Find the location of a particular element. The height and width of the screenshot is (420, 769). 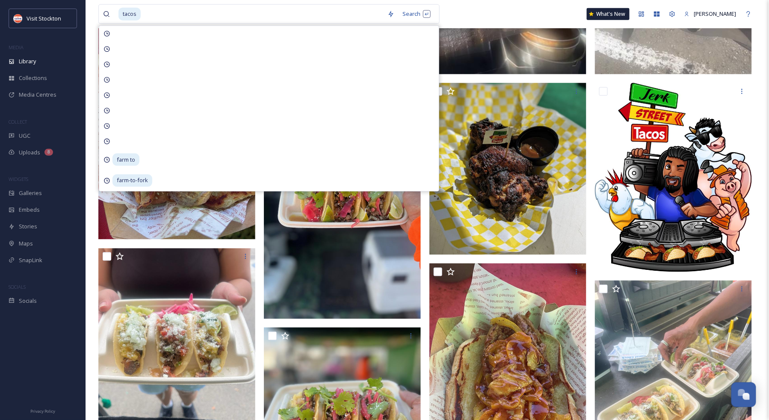

span: WIDGETS is located at coordinates (18, 179).